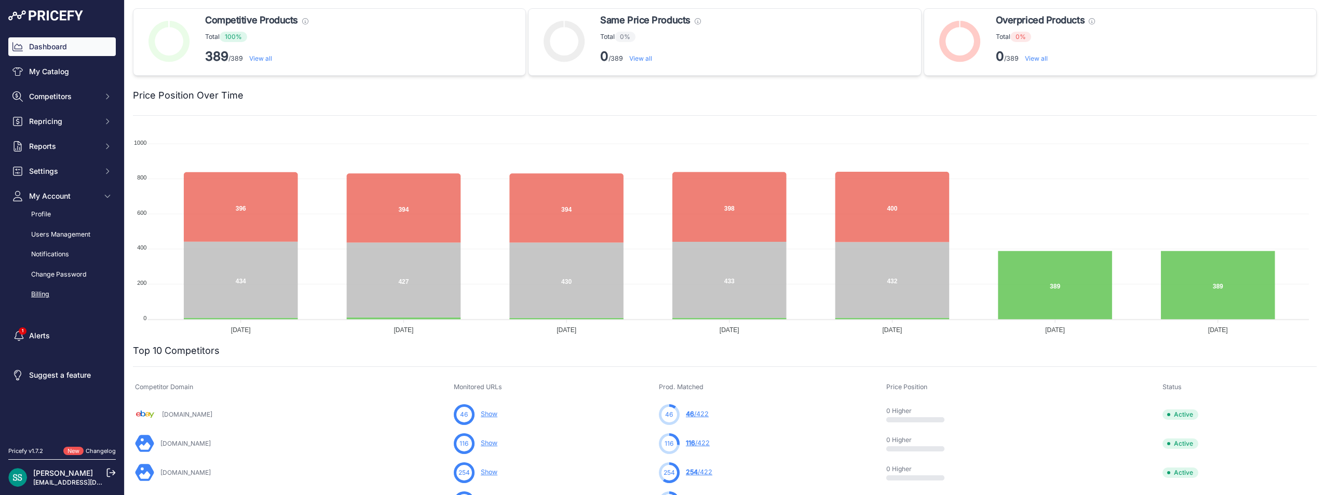  I want to click on a: Suggest a feature, so click(62, 375).